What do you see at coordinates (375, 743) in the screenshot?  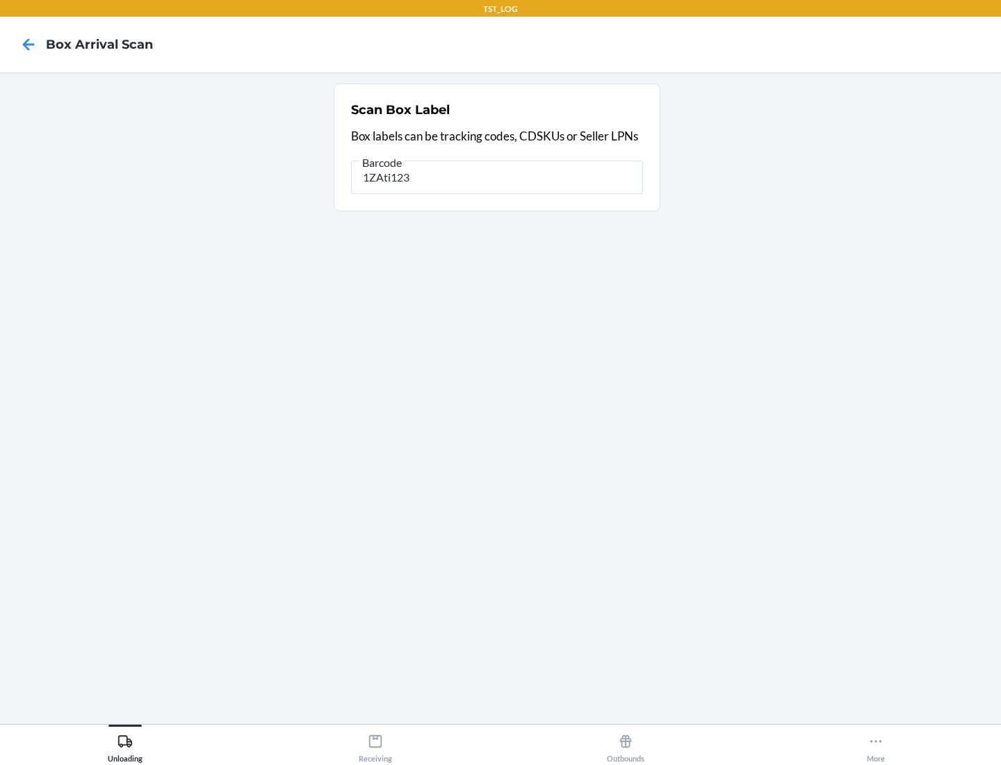 I see `button: Receiving` at bounding box center [375, 743].